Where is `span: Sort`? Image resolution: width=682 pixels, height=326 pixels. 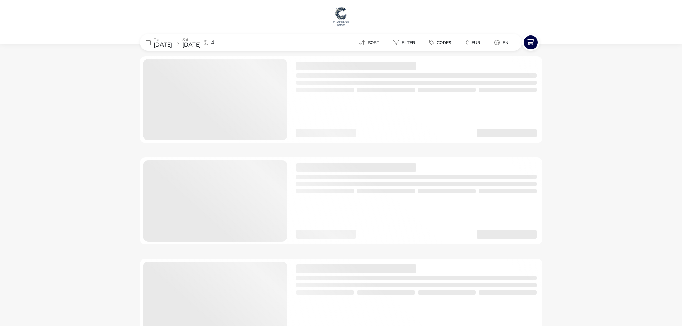 span: Sort is located at coordinates (373, 43).